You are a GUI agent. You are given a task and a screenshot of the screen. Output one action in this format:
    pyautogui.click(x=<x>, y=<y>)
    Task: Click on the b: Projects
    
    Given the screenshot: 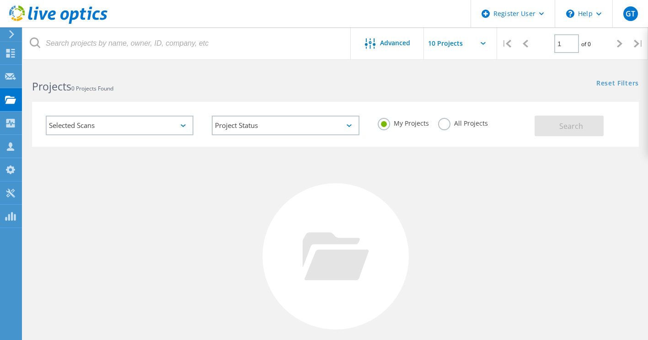 What is the action you would take?
    pyautogui.click(x=52, y=86)
    